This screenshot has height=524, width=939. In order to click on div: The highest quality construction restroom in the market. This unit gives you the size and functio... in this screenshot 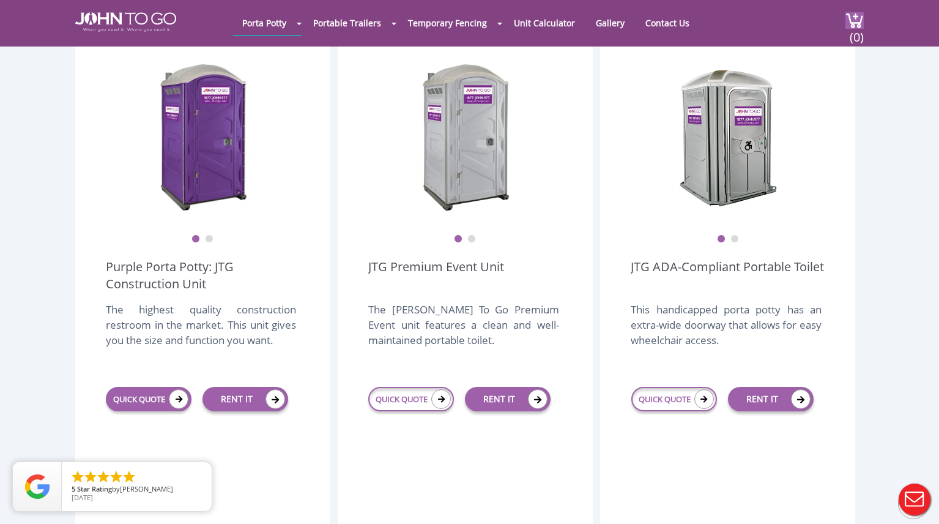, I will do `click(201, 331)`.